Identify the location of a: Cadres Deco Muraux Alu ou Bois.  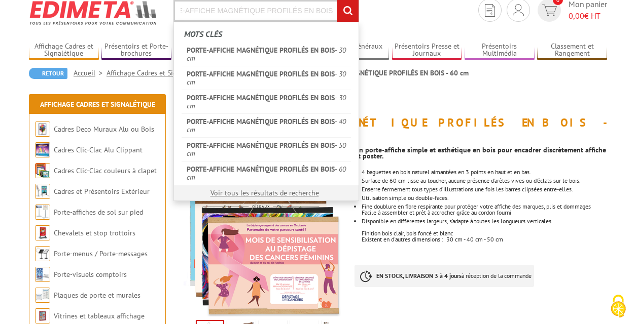
(104, 129).